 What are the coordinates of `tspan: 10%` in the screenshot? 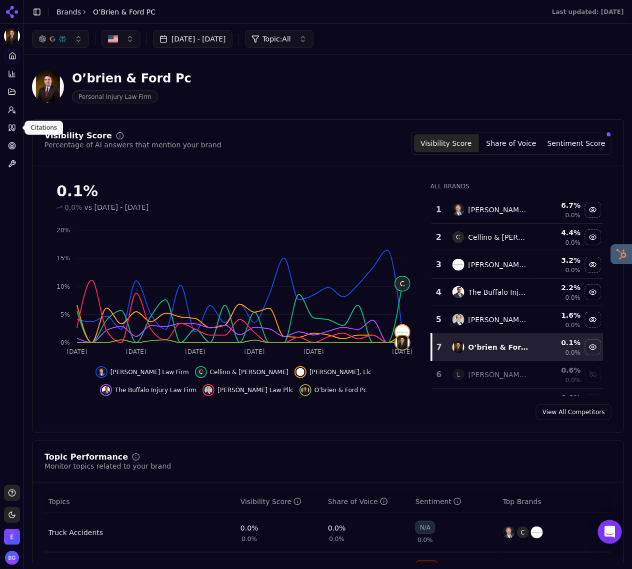 It's located at (63, 287).